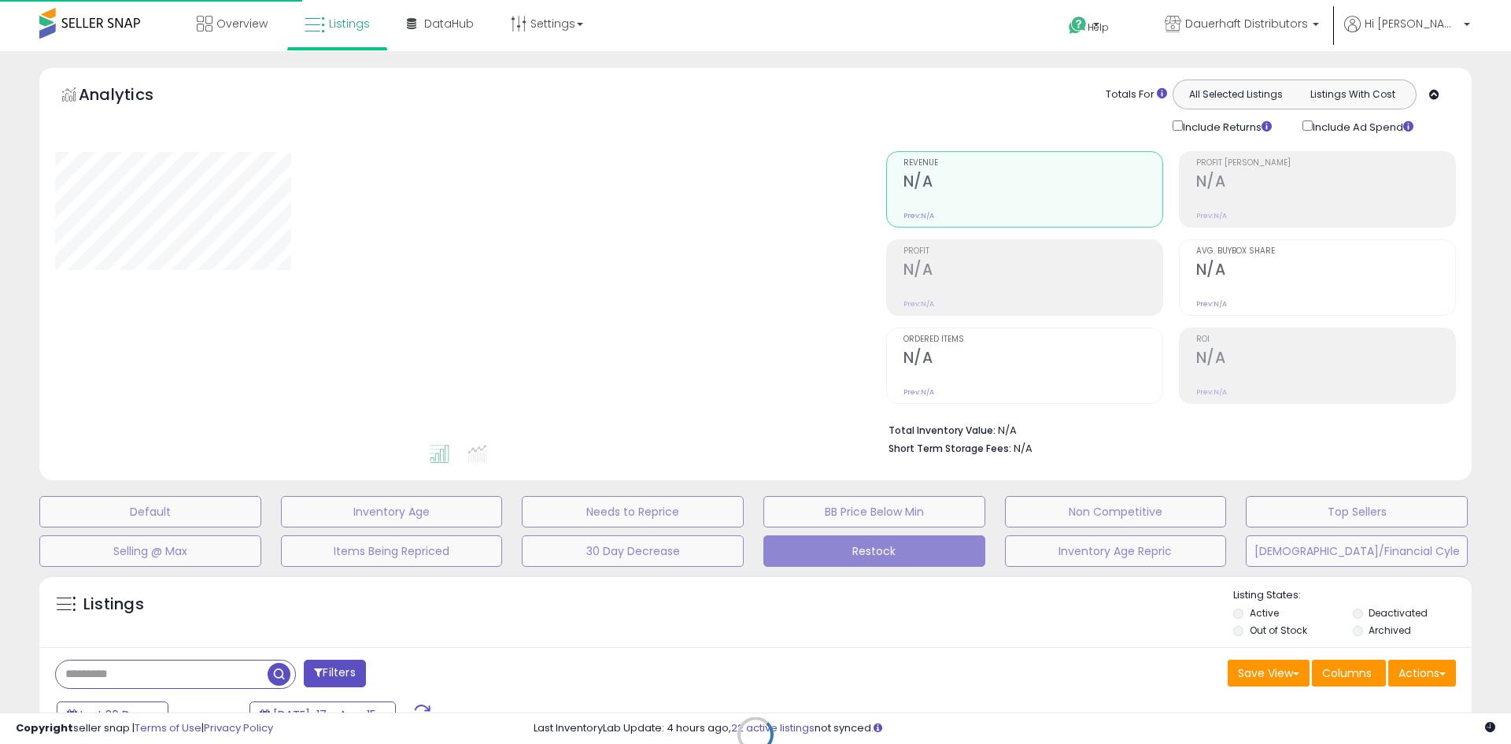 Image resolution: width=1511 pixels, height=744 pixels. What do you see at coordinates (633, 511) in the screenshot?
I see `button: Needs to Reprice` at bounding box center [633, 511].